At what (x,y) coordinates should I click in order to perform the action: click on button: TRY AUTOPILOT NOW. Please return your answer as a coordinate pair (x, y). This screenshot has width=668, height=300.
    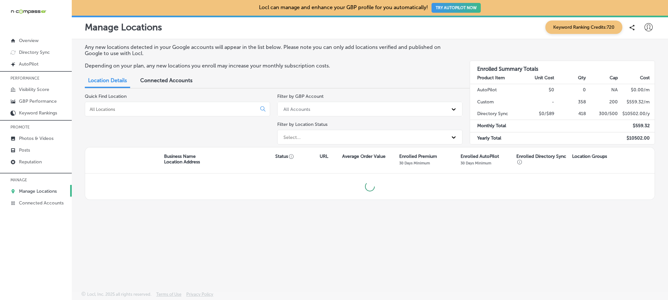
    Looking at the image, I should click on (456, 8).